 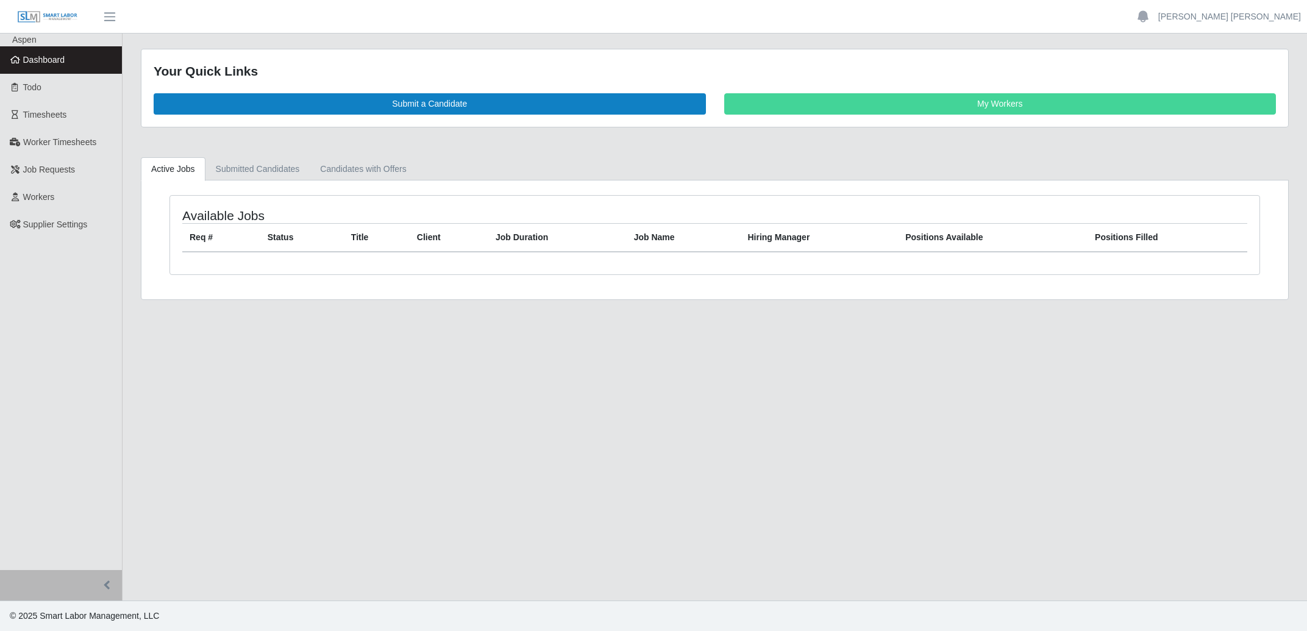 What do you see at coordinates (557, 237) in the screenshot?
I see `th: Job Duration` at bounding box center [557, 237].